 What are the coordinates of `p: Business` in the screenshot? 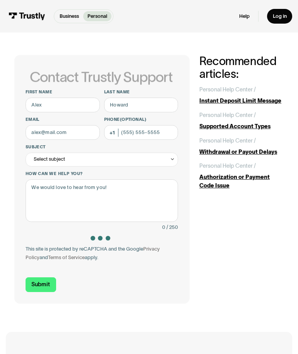 It's located at (69, 16).